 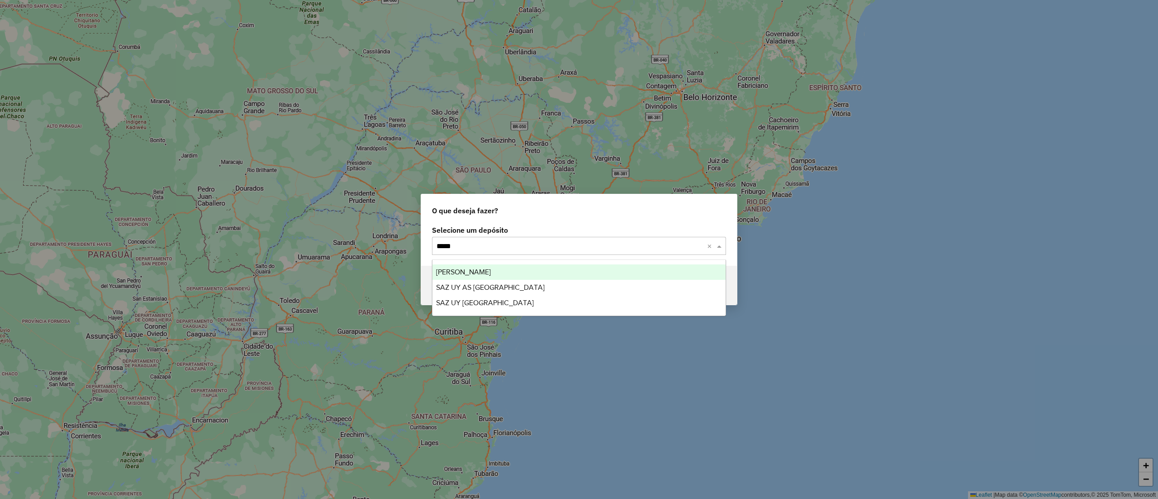 I want to click on span: O que deseja fazer?, so click(x=465, y=210).